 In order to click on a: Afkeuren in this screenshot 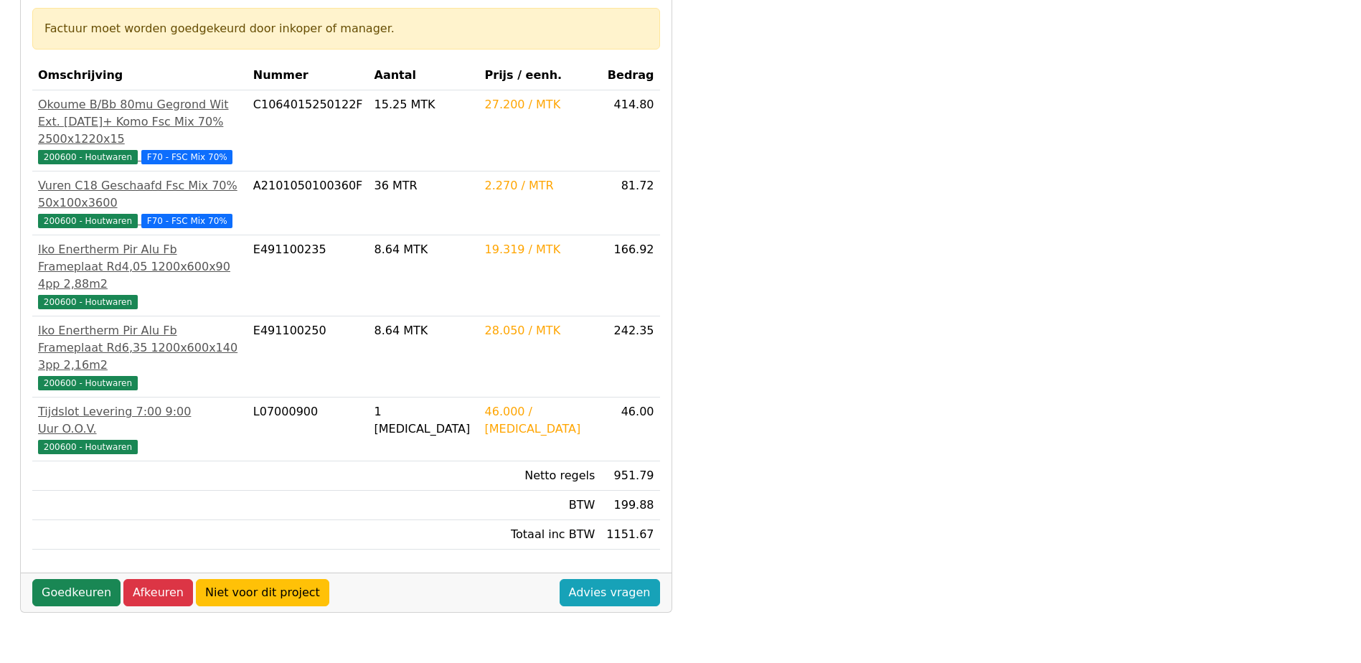, I will do `click(158, 593)`.